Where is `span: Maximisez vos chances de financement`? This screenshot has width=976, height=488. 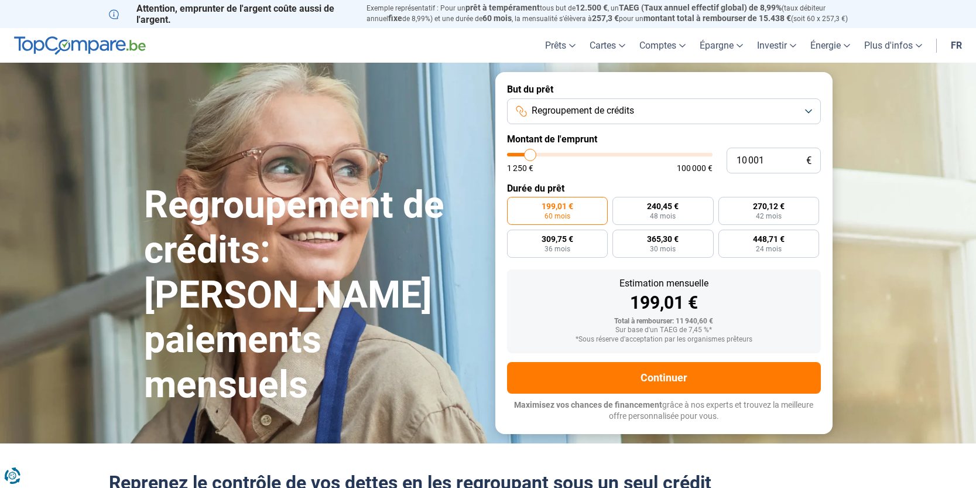
span: Maximisez vos chances de financement is located at coordinates (588, 405).